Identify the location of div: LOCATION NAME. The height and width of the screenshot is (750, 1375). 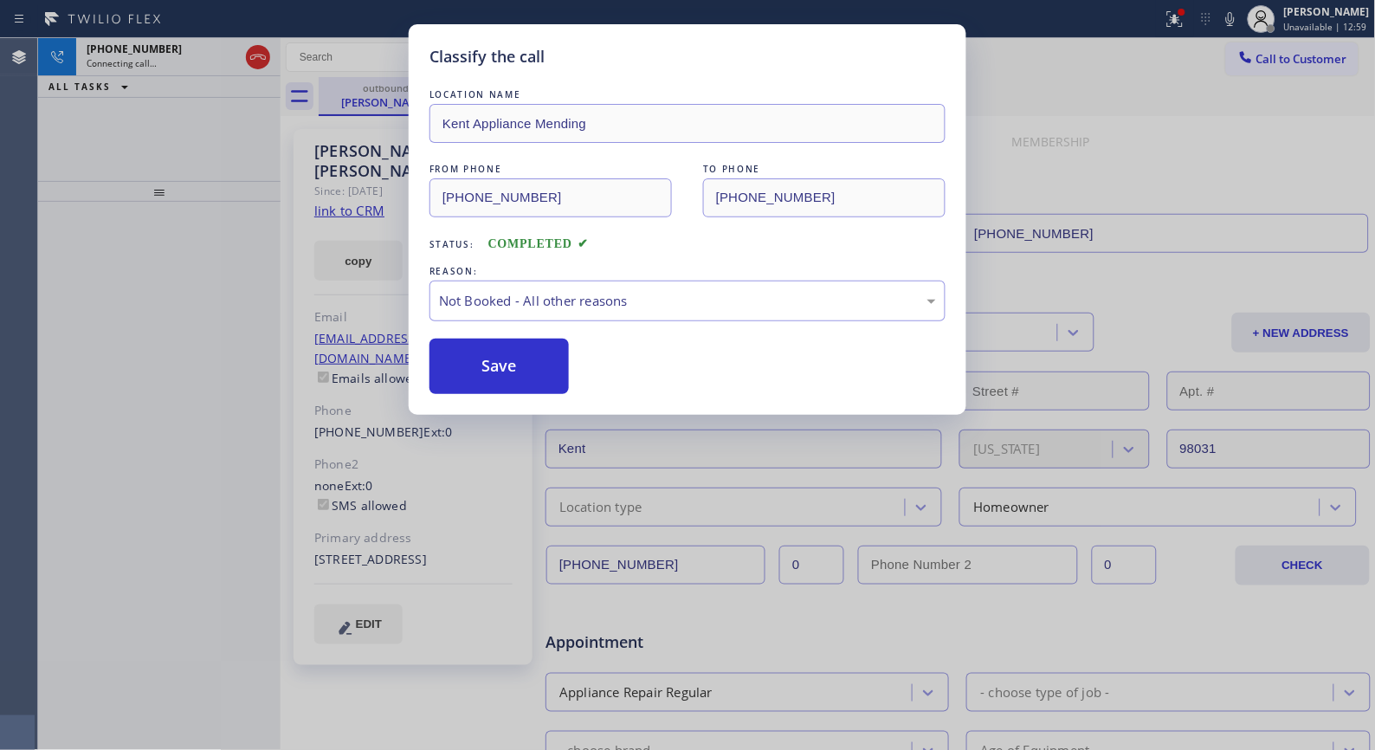
(687, 94).